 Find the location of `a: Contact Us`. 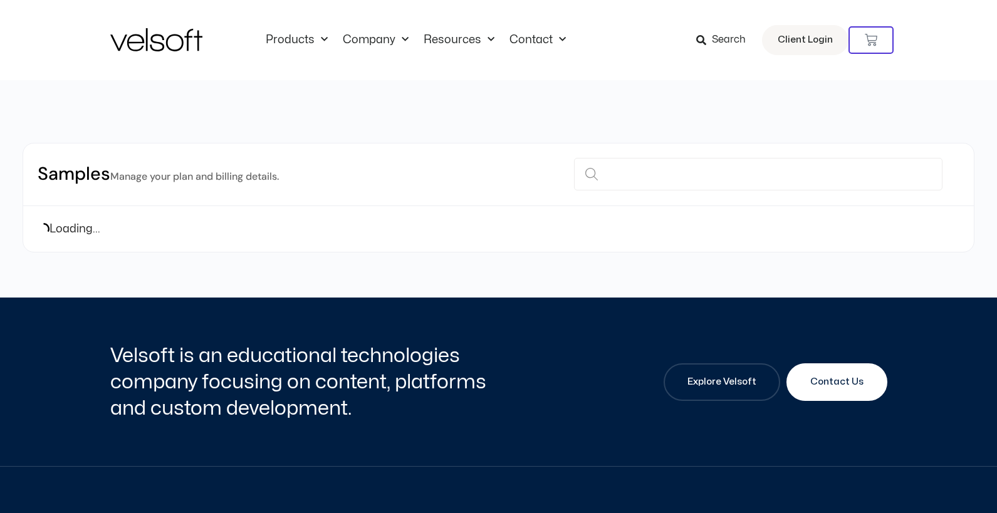

a: Contact Us is located at coordinates (837, 382).